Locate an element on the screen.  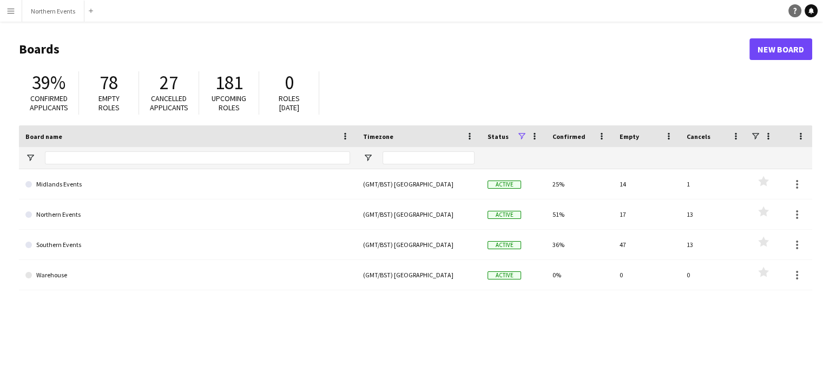
a: Southern Events is located at coordinates (188, 245).